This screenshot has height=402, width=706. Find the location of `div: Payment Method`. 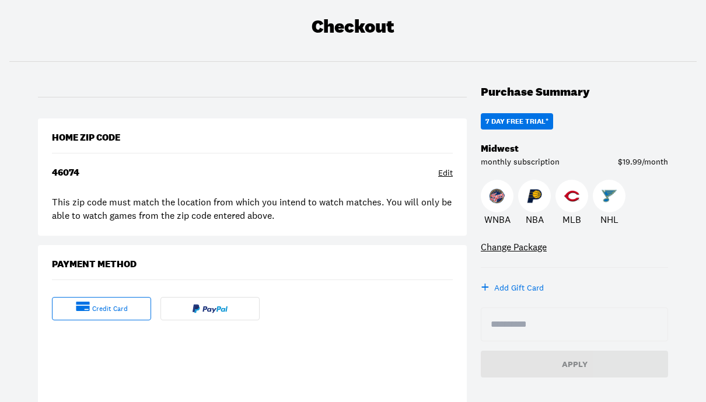

div: Payment Method is located at coordinates (94, 265).